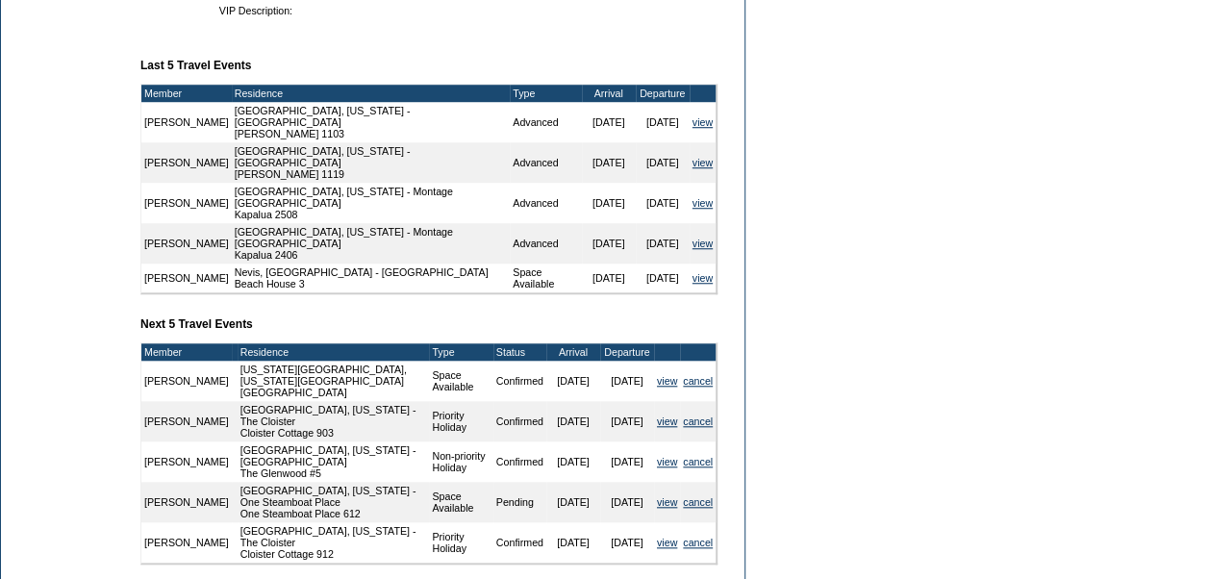 Image resolution: width=1209 pixels, height=579 pixels. What do you see at coordinates (519, 352) in the screenshot?
I see `td: Status` at bounding box center [519, 352].